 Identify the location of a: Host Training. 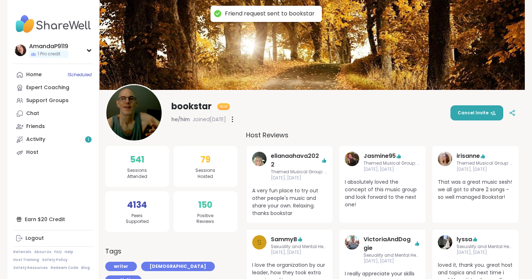
(26, 260).